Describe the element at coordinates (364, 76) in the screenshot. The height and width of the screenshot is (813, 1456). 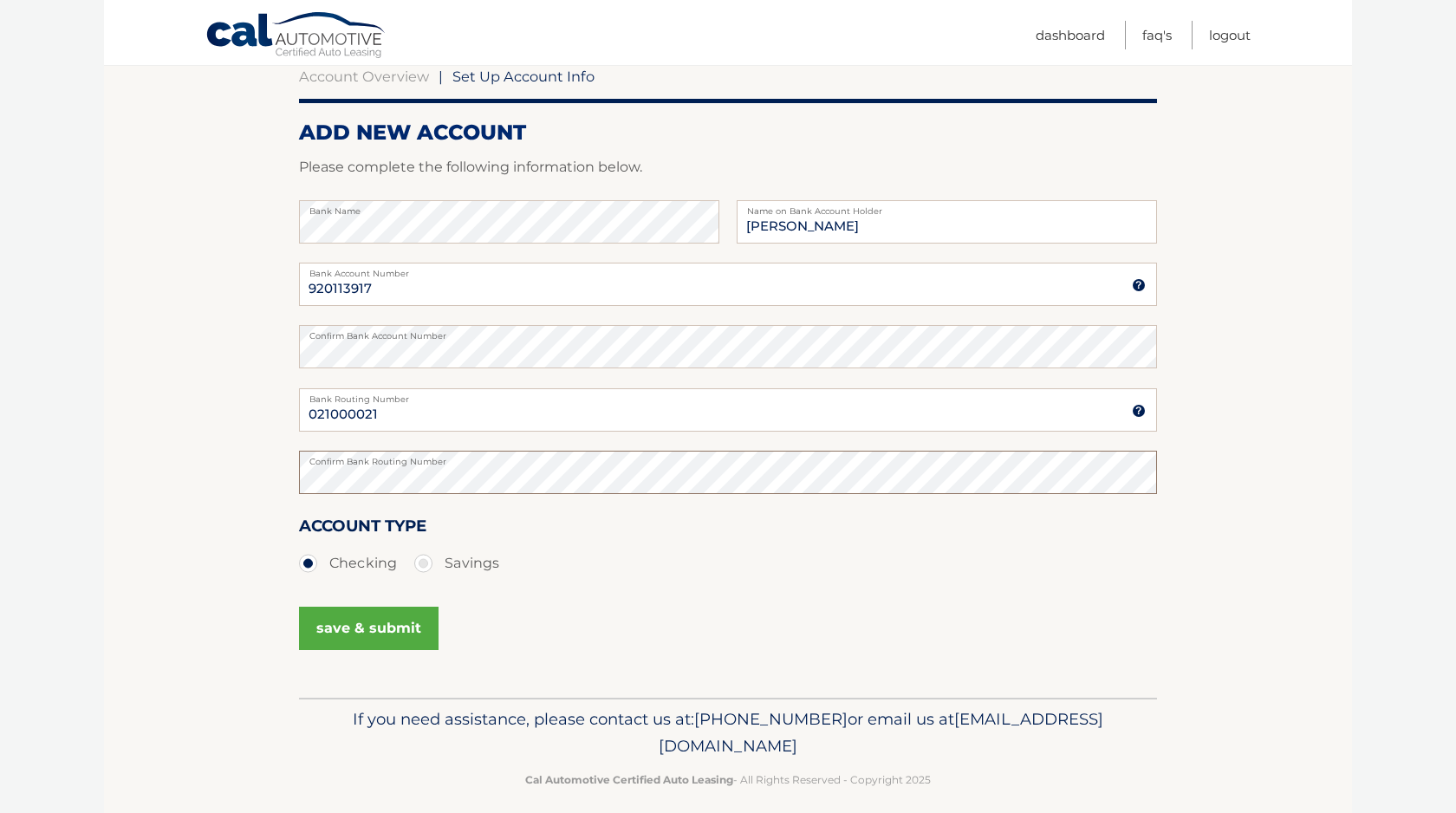
I see `a: Account Overview` at that location.